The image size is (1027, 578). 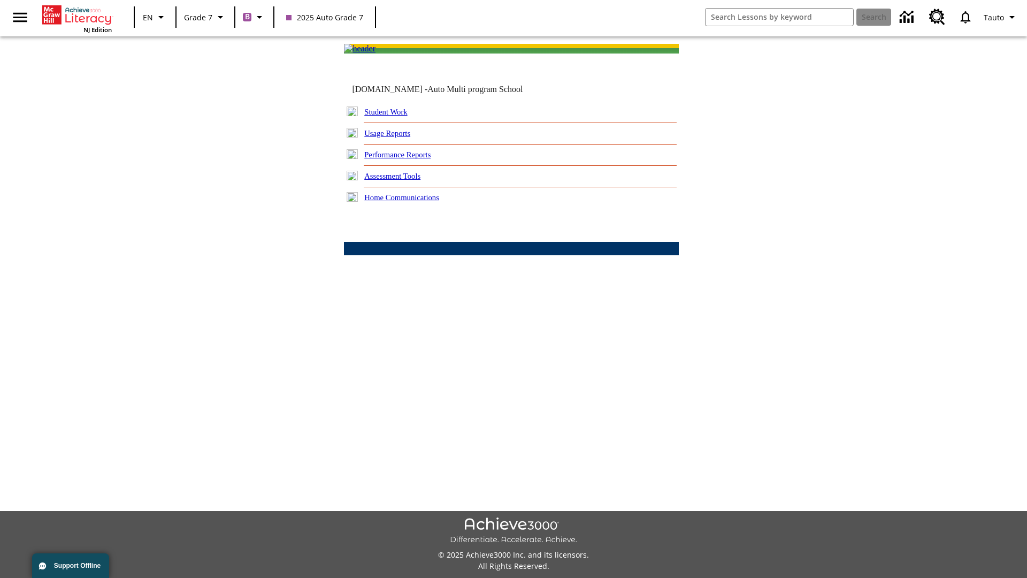 I want to click on img: Achieve3000 Differentiate Accelerate Achieve, so click(x=514, y=531).